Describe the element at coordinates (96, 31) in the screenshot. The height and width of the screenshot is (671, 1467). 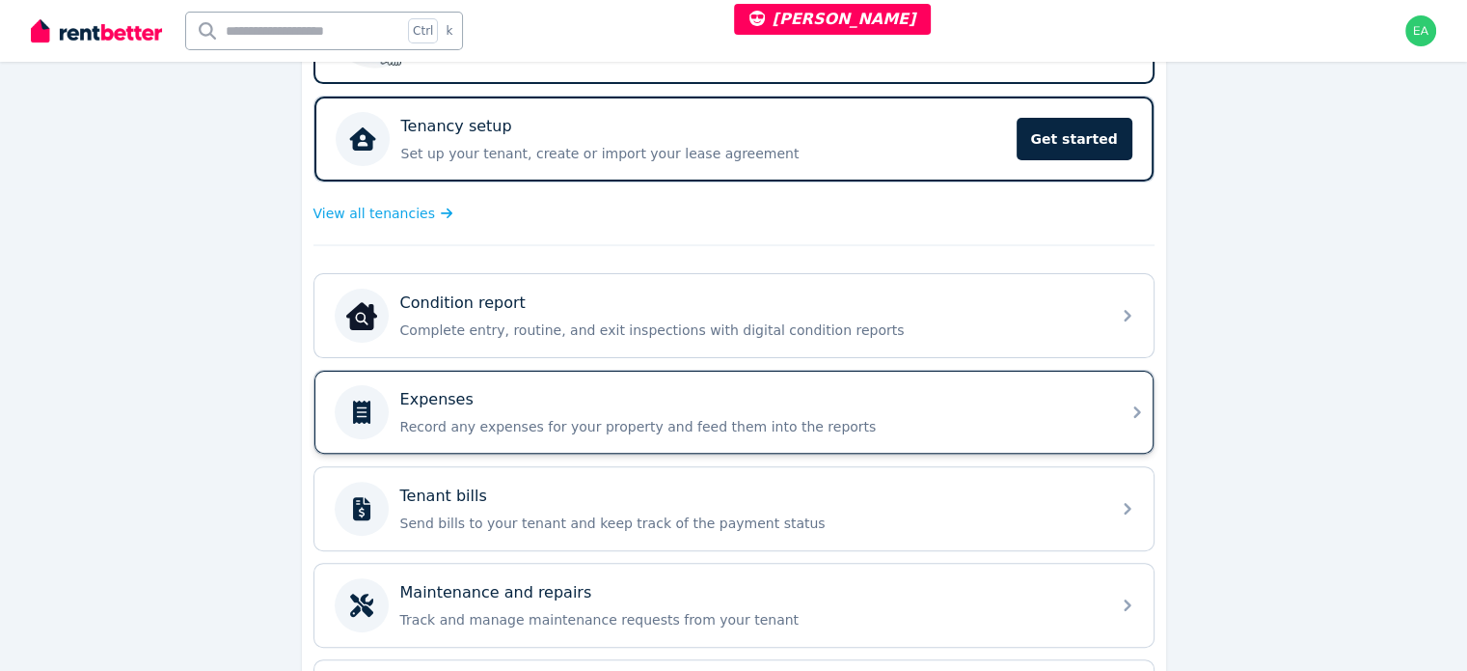
I see `img: RentBetter` at that location.